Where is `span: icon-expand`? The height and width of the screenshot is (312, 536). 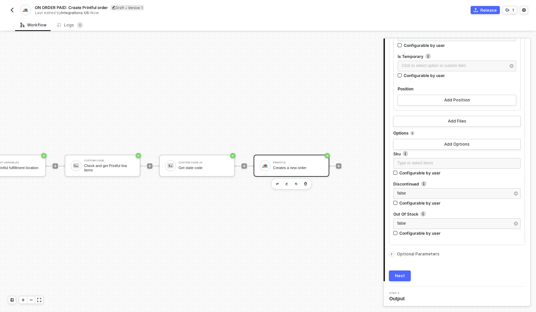
span: icon-expand is located at coordinates (39, 300).